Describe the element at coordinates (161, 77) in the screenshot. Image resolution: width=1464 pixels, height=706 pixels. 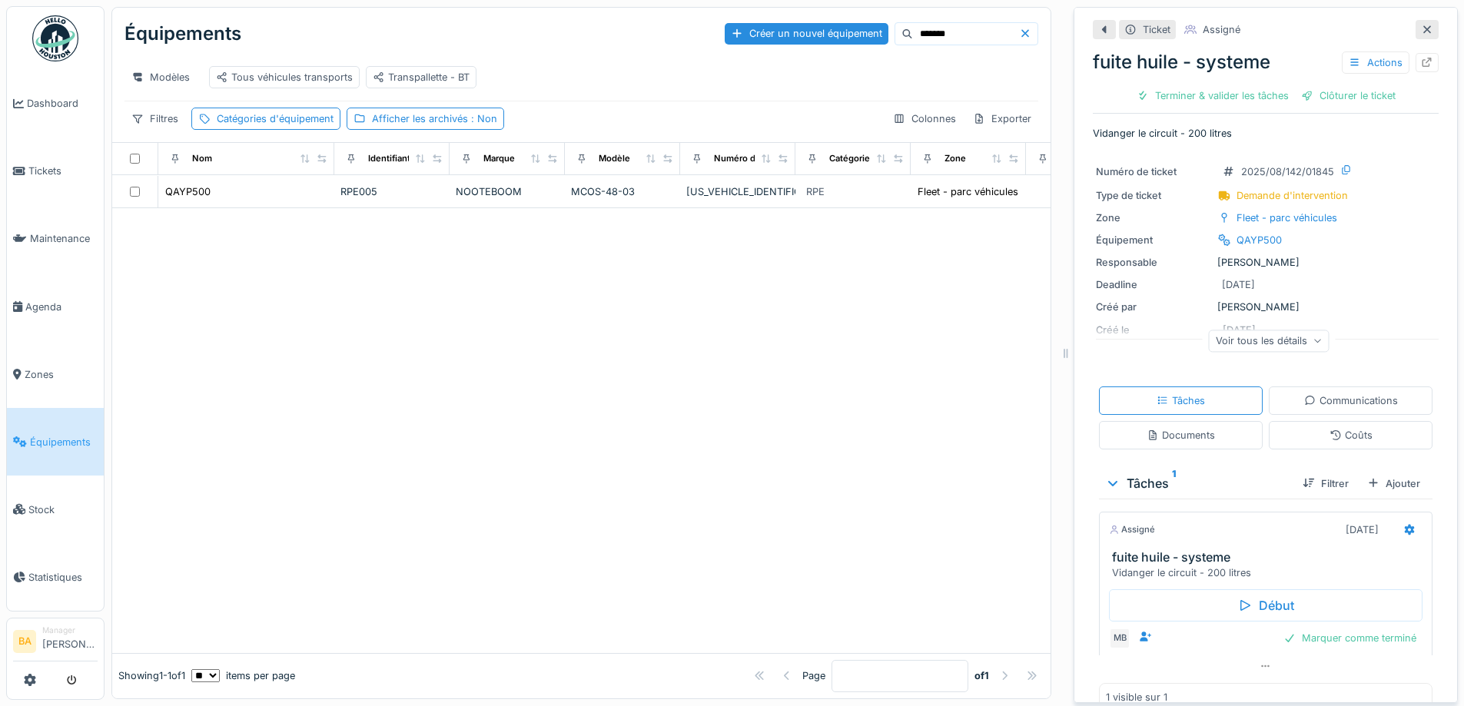
I see `div: Modèles` at that location.